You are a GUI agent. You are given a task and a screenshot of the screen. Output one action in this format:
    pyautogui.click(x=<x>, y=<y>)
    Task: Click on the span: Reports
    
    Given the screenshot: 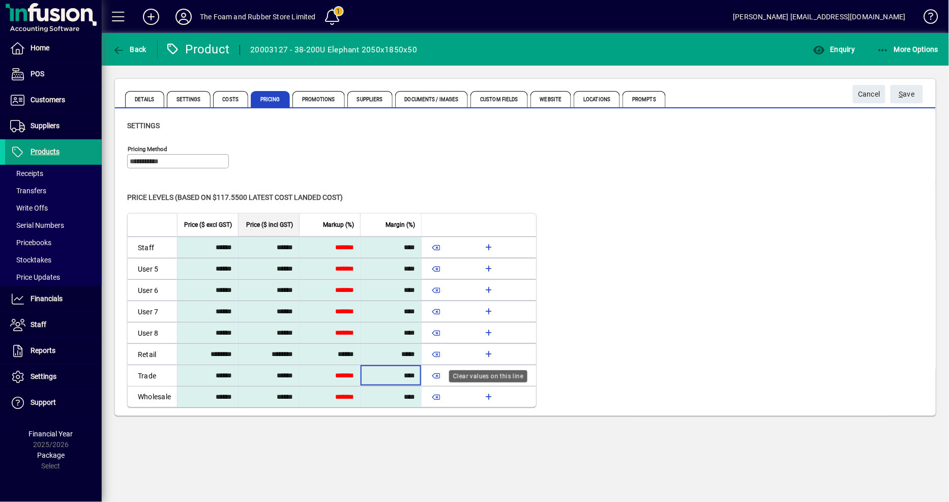 What is the action you would take?
    pyautogui.click(x=43, y=350)
    